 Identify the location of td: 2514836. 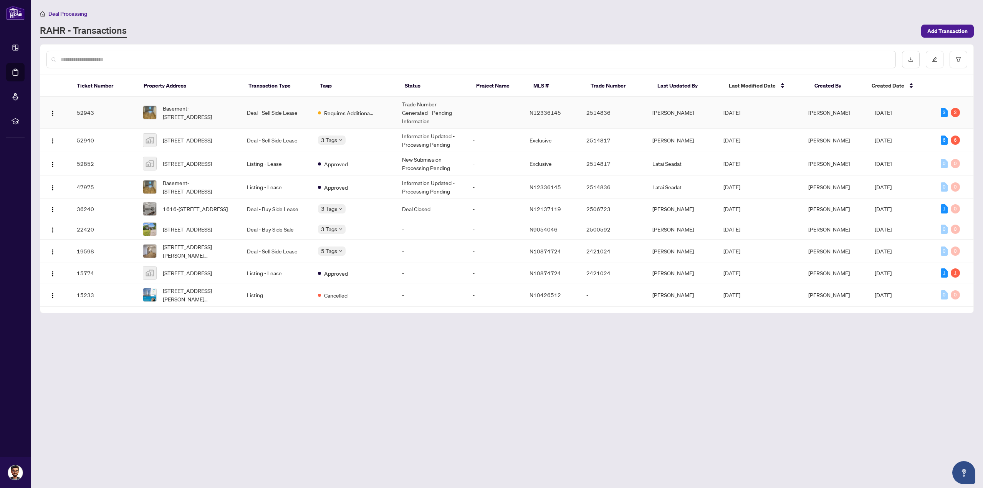
(613, 187).